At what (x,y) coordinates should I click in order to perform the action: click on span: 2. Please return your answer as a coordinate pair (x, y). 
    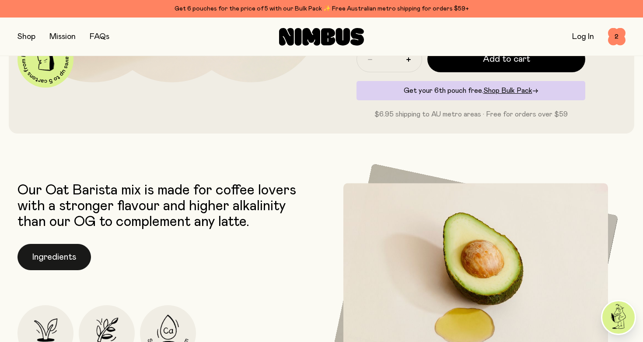
    Looking at the image, I should click on (617, 37).